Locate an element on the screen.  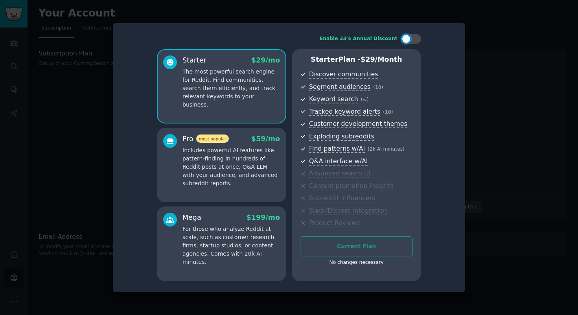
p: Starter Plan - is located at coordinates (356, 59).